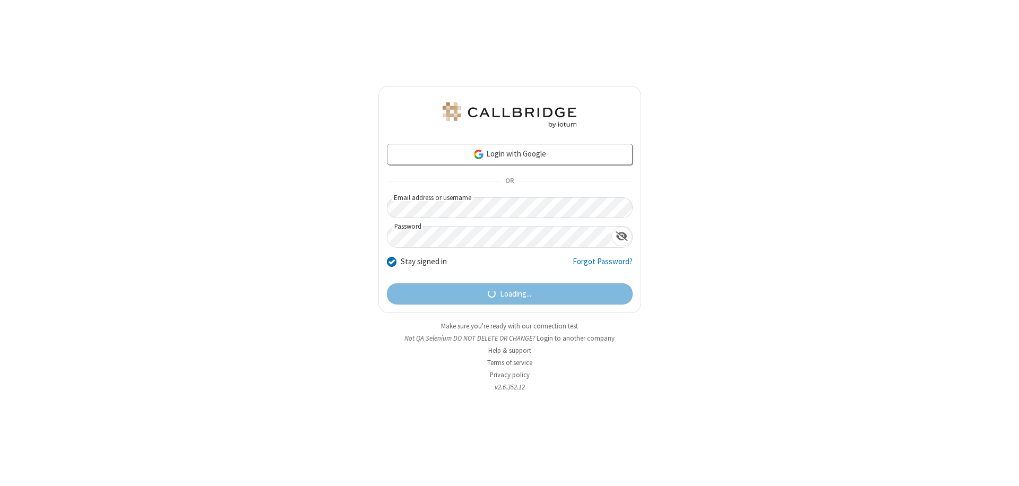 Image resolution: width=1019 pixels, height=486 pixels. Describe the element at coordinates (509, 362) in the screenshot. I see `a: Terms of service` at that location.